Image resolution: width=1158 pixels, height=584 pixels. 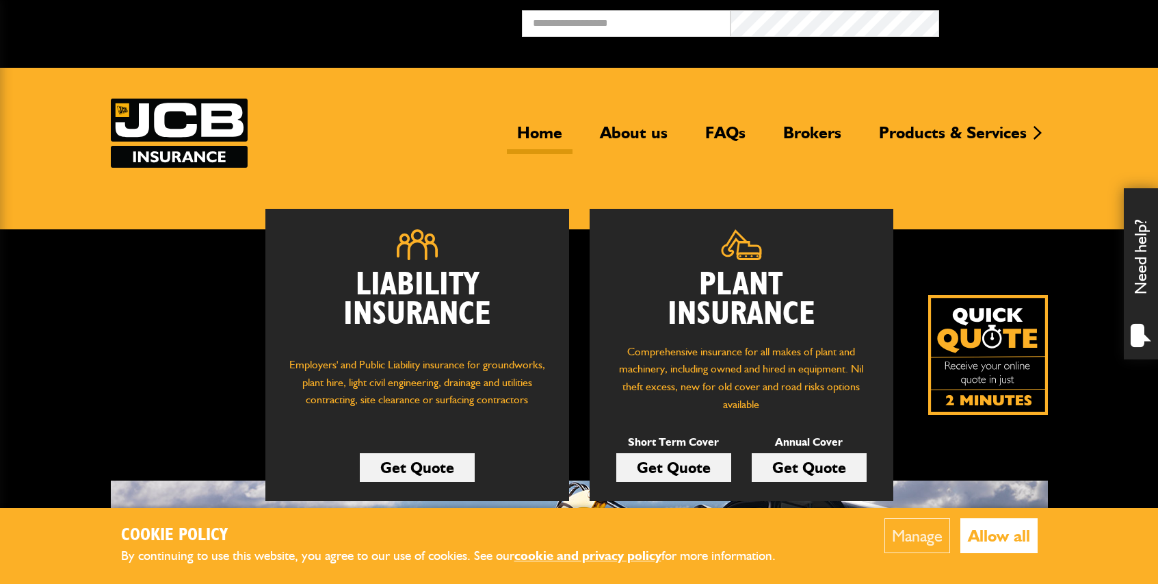 I want to click on a: Brokers, so click(x=812, y=138).